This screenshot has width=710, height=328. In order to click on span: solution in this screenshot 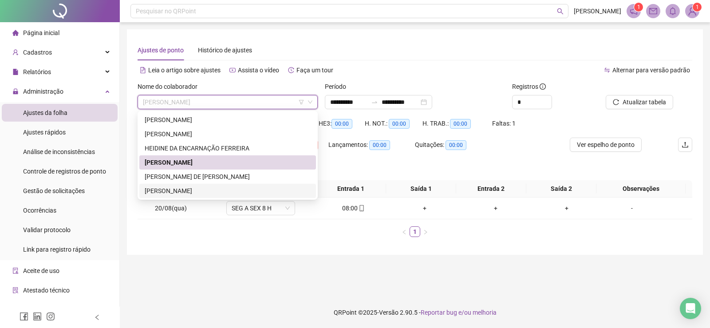, I will do `click(16, 290)`.